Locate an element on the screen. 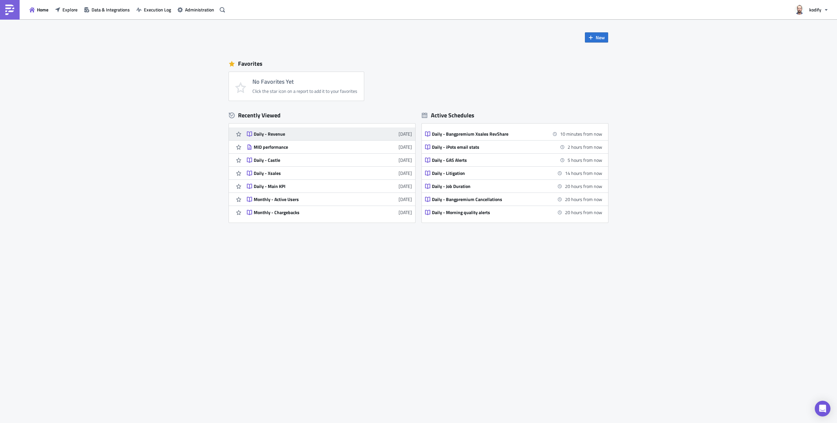  time: 2025-10-02T10:07:42Z is located at coordinates (405, 186).